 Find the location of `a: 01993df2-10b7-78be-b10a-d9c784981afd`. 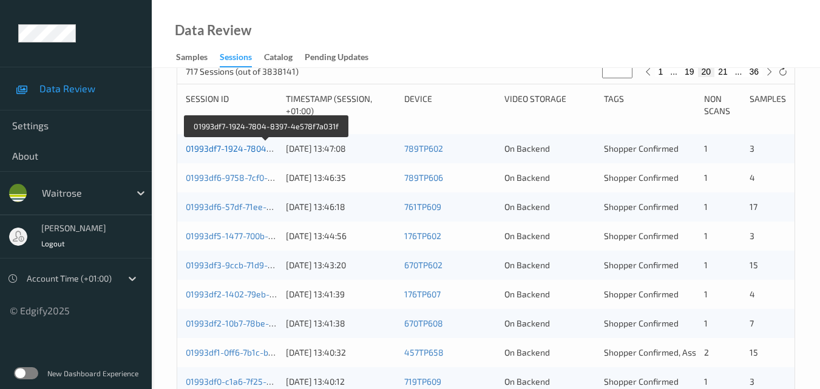

a: 01993df2-10b7-78be-b10a-d9c784981afd is located at coordinates (266, 323).